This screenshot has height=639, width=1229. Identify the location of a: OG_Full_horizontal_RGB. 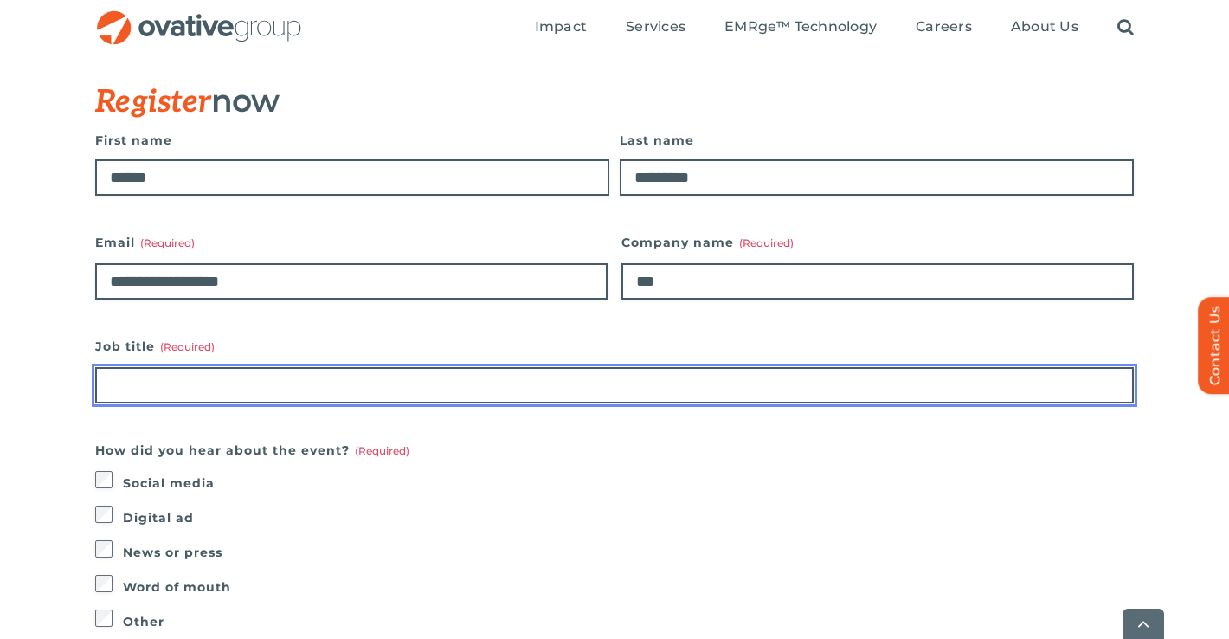
(199, 16).